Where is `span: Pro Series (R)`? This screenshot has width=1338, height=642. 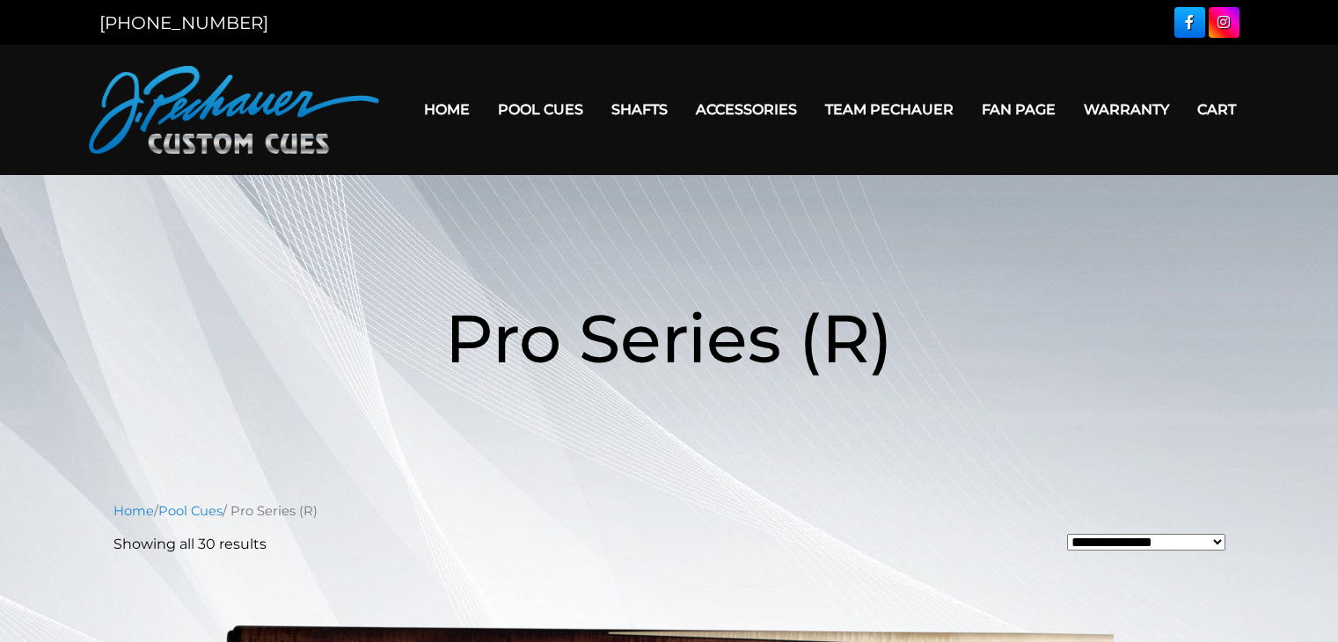 span: Pro Series (R) is located at coordinates (668, 338).